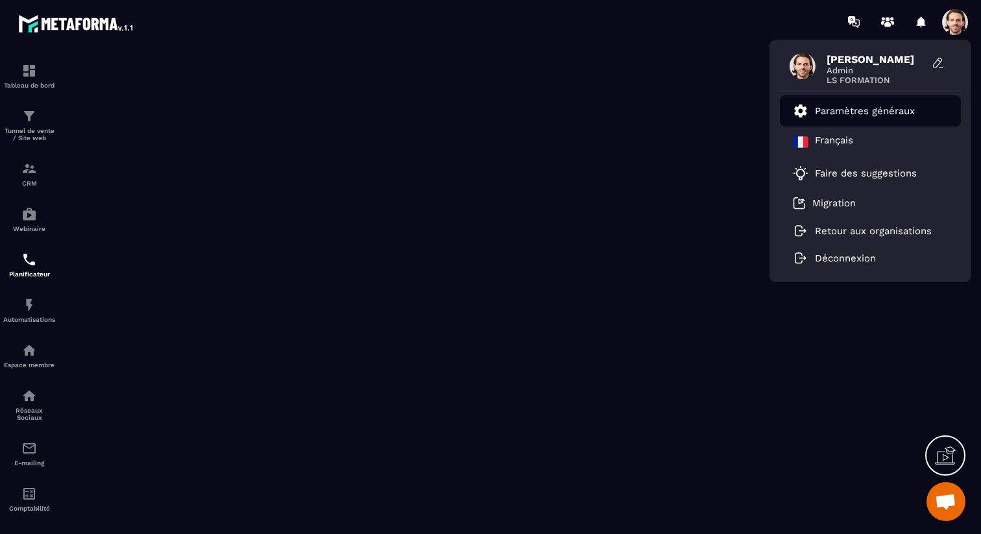  What do you see at coordinates (29, 85) in the screenshot?
I see `p: Tableau de bord` at bounding box center [29, 85].